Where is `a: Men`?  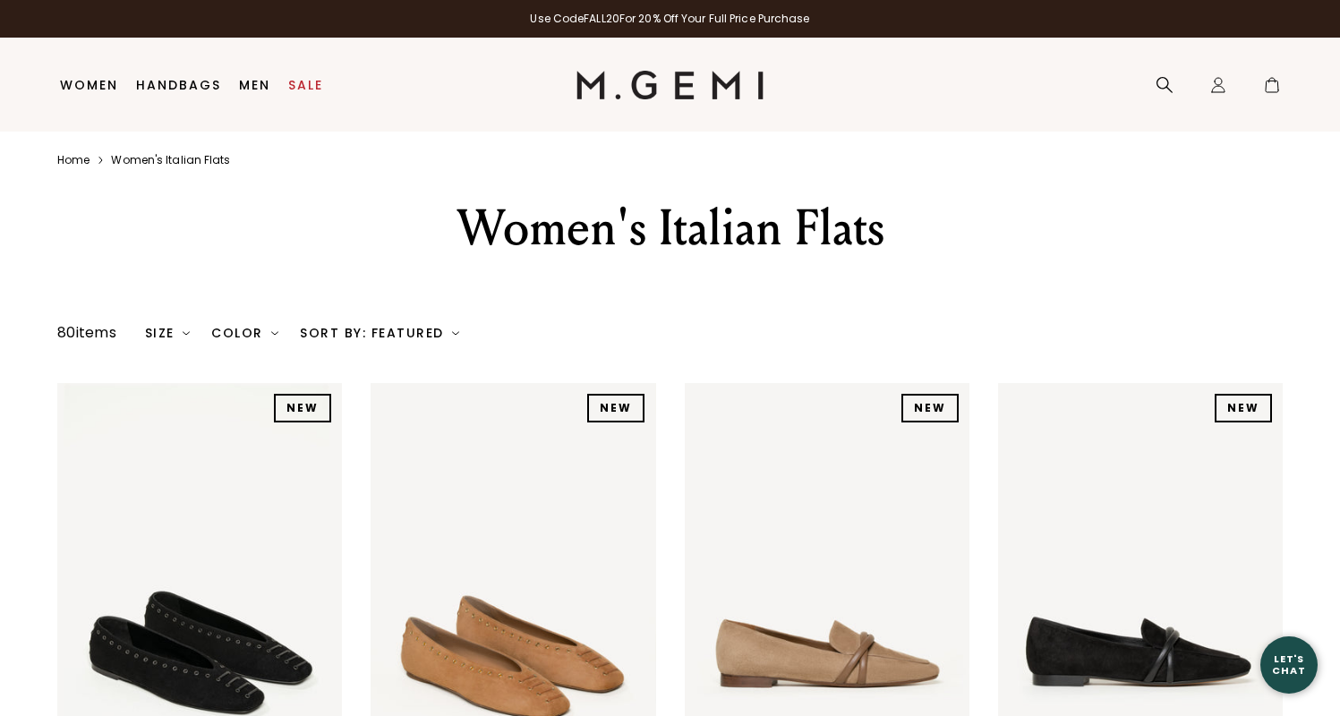
a: Men is located at coordinates (254, 85).